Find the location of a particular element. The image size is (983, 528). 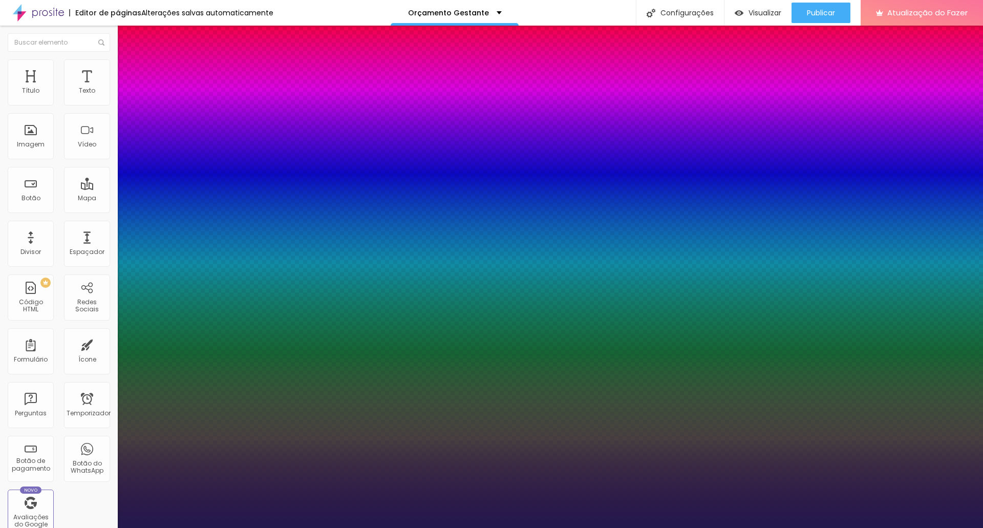

font: Publicar is located at coordinates (821, 13).